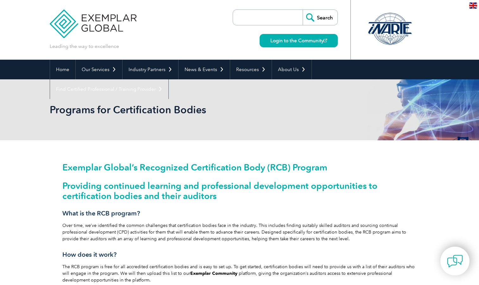  Describe the element at coordinates (150, 69) in the screenshot. I see `a: Industry Partners` at that location.